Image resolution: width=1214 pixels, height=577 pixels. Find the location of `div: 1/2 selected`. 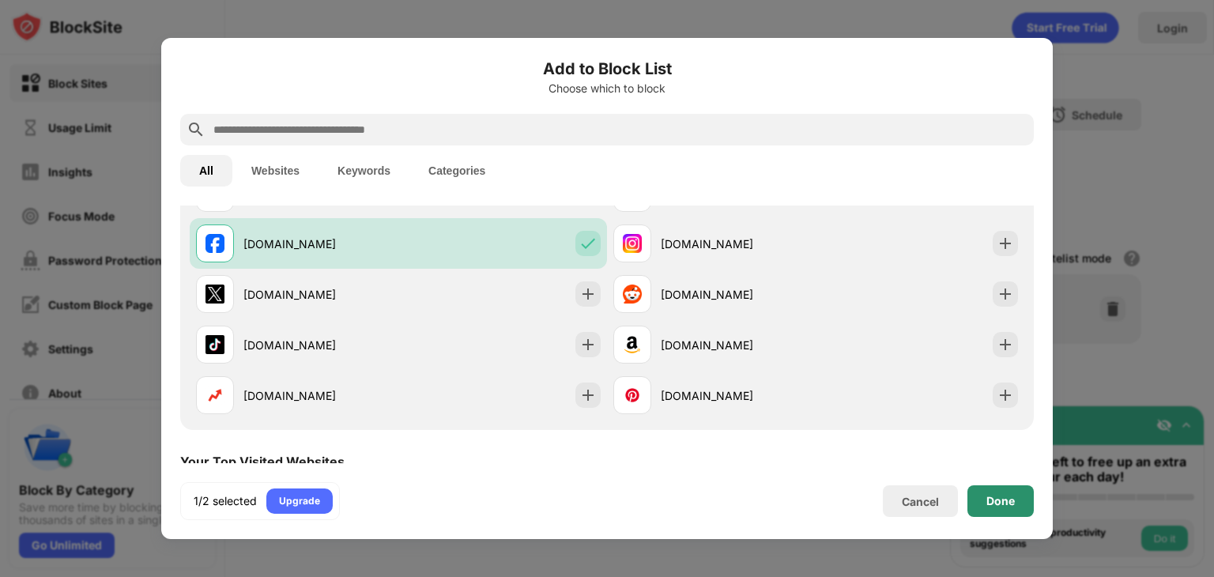

div: 1/2 selected is located at coordinates (225, 501).